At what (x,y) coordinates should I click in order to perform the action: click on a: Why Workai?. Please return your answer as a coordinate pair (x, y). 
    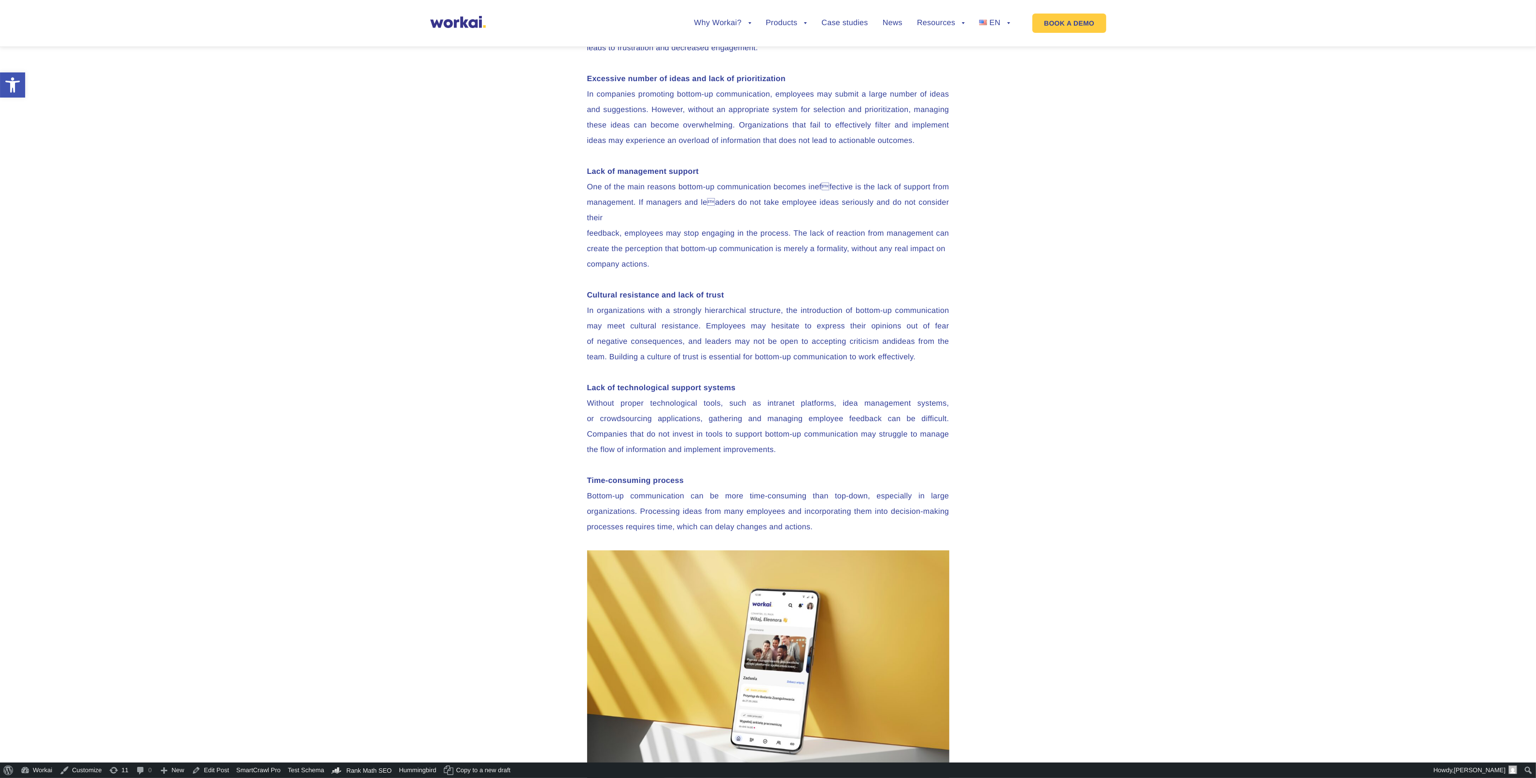
    Looking at the image, I should click on (722, 23).